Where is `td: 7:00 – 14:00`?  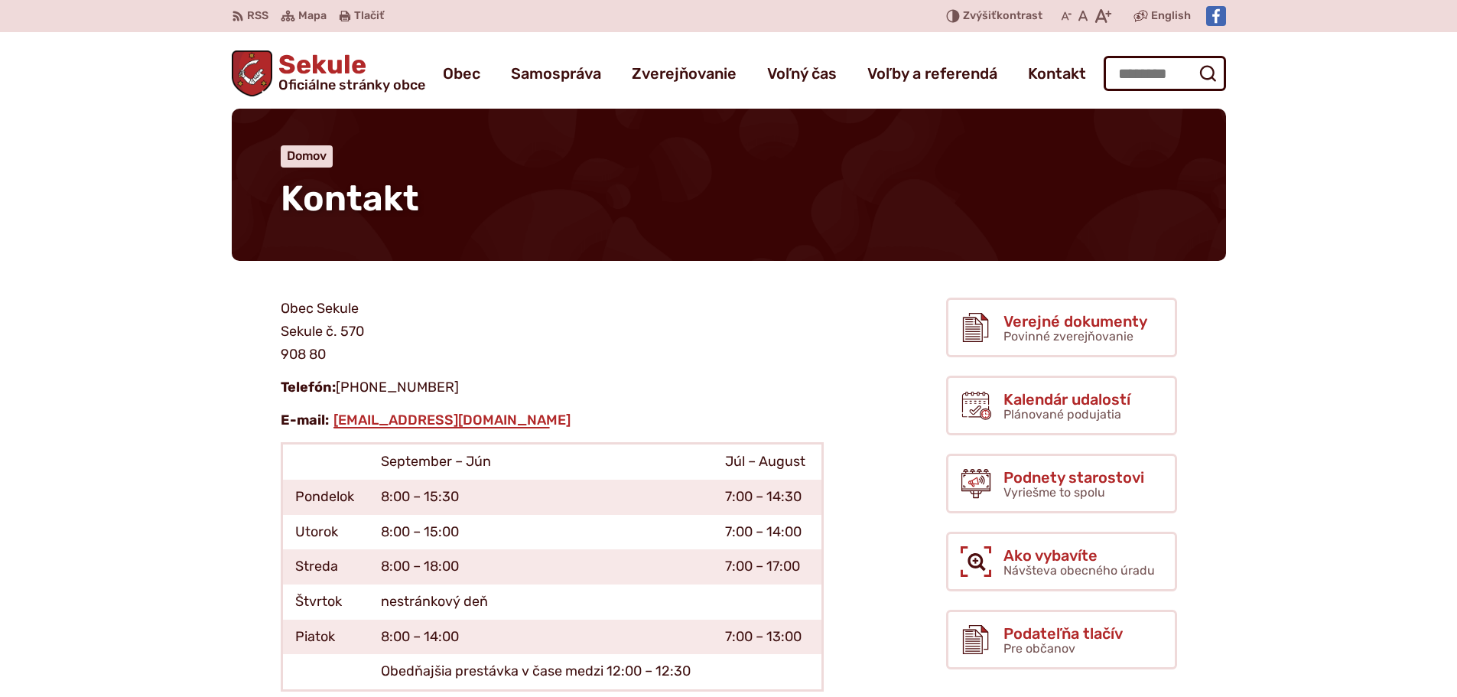
td: 7:00 – 14:00 is located at coordinates (767, 532).